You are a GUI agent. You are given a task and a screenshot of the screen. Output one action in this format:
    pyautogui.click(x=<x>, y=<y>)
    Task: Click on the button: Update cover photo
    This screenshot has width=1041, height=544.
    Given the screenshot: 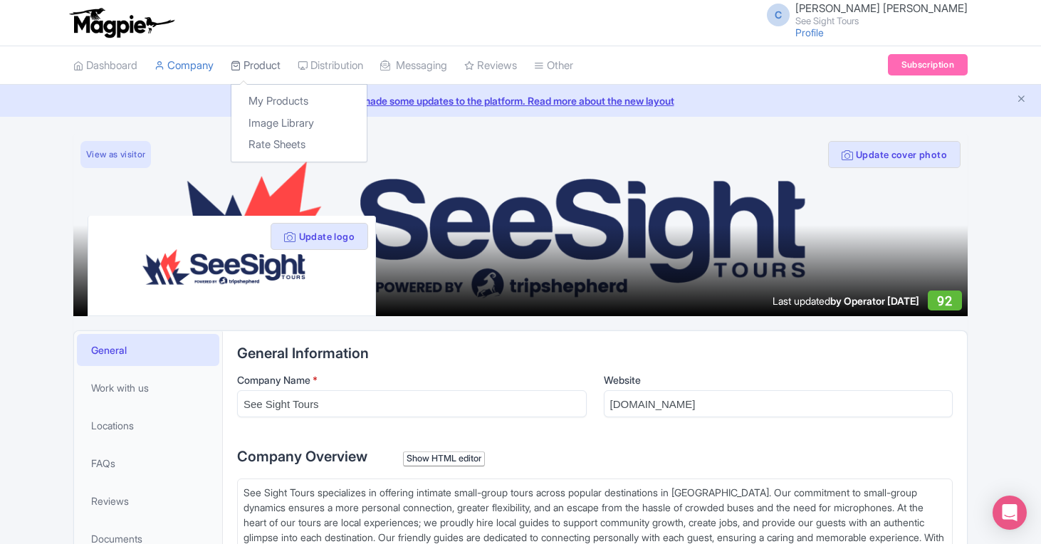 What is the action you would take?
    pyautogui.click(x=894, y=154)
    